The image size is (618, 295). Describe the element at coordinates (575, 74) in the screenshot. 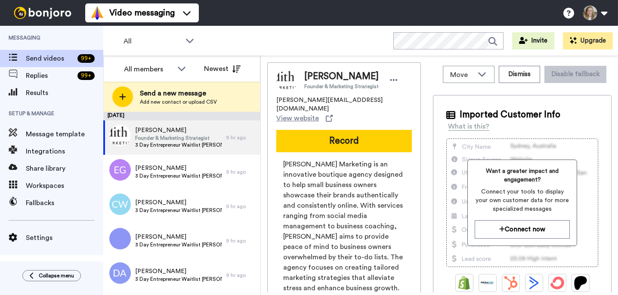

I see `button: Disable fallback` at that location.